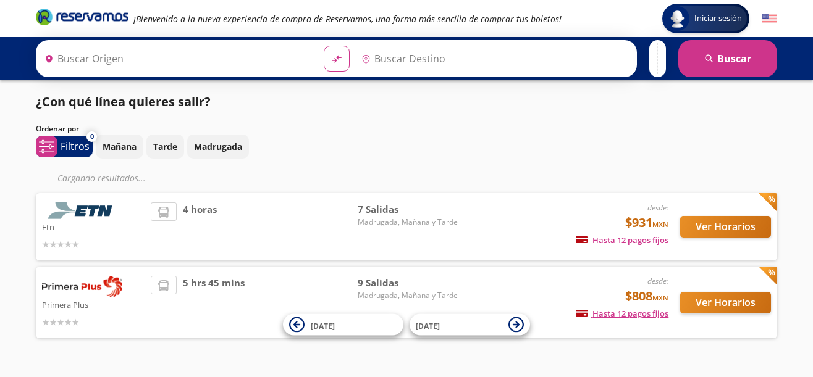 The image size is (813, 377). I want to click on p: Filtros, so click(75, 146).